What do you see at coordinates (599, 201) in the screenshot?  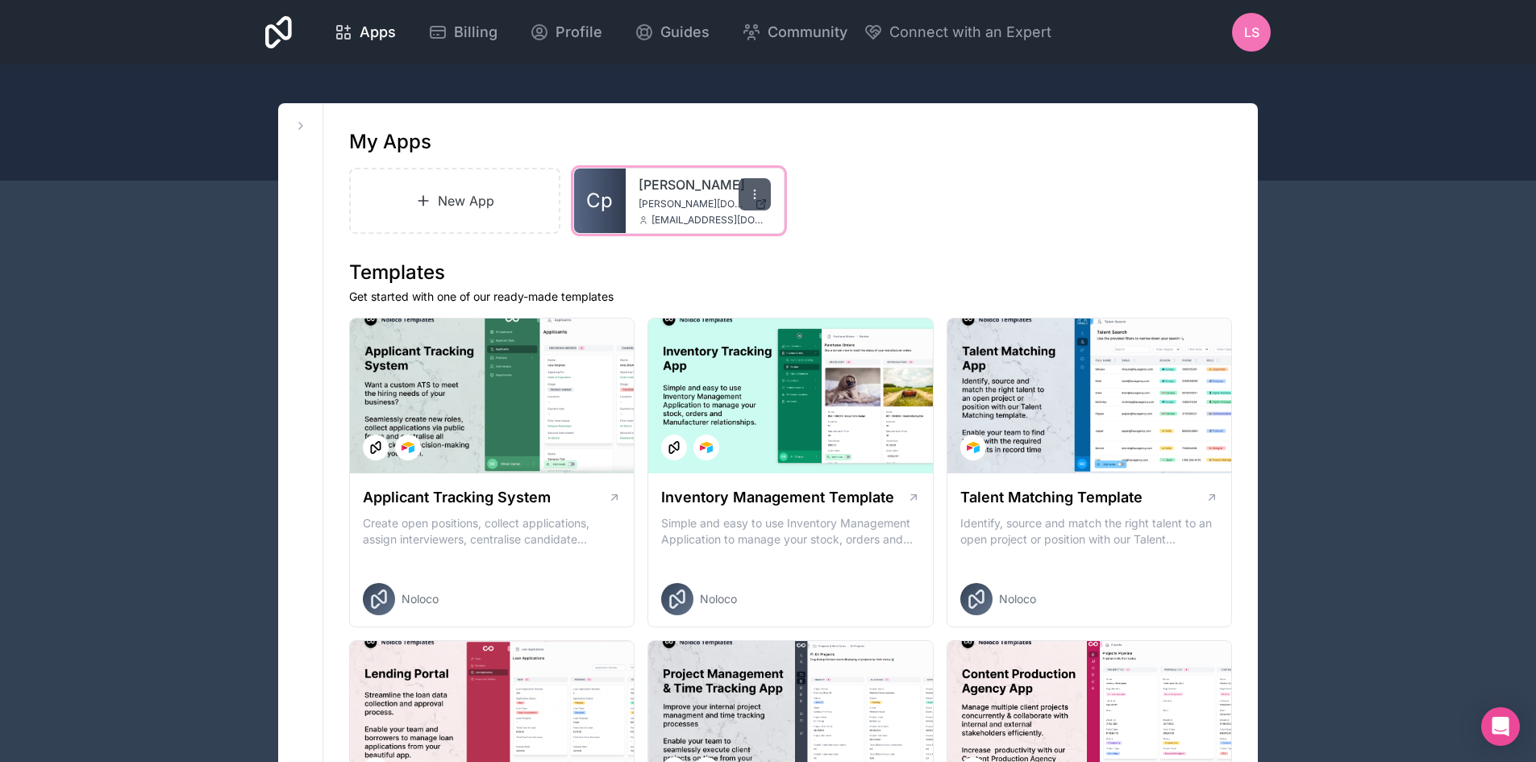 I see `span: Cp` at bounding box center [599, 201].